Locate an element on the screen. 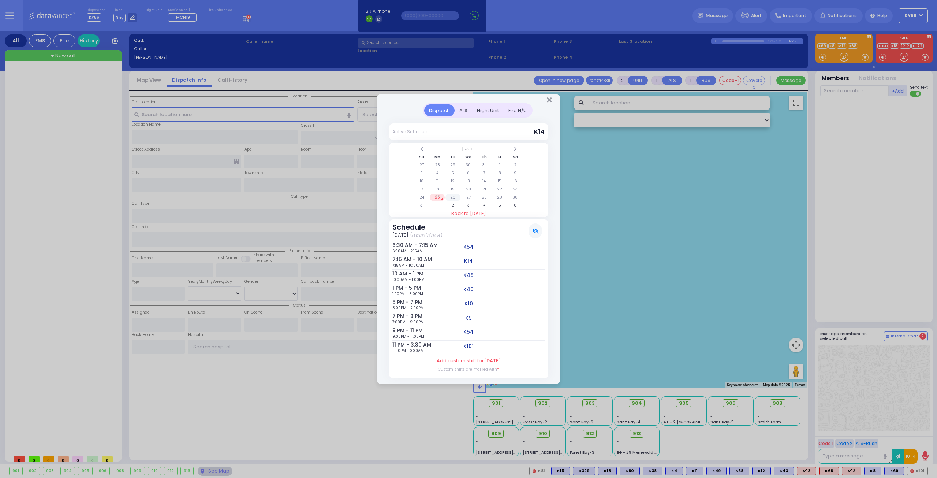 Image resolution: width=937 pixels, height=478 pixels. td: 10 is located at coordinates (422, 181).